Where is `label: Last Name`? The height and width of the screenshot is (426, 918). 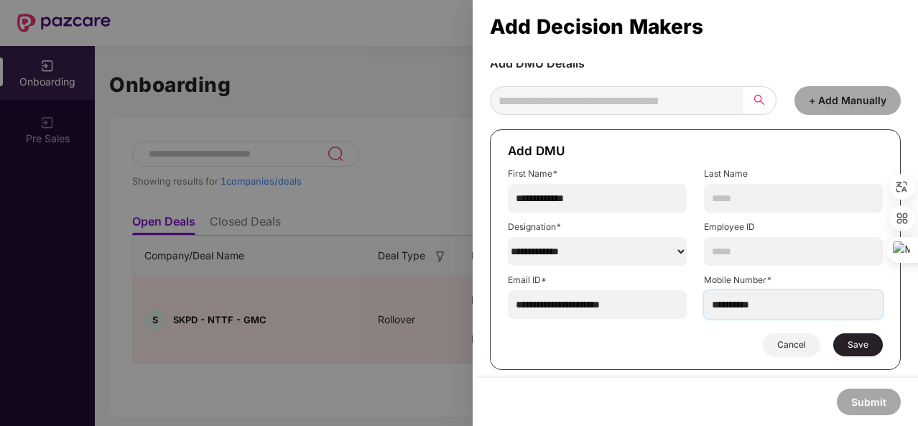 label: Last Name is located at coordinates (793, 174).